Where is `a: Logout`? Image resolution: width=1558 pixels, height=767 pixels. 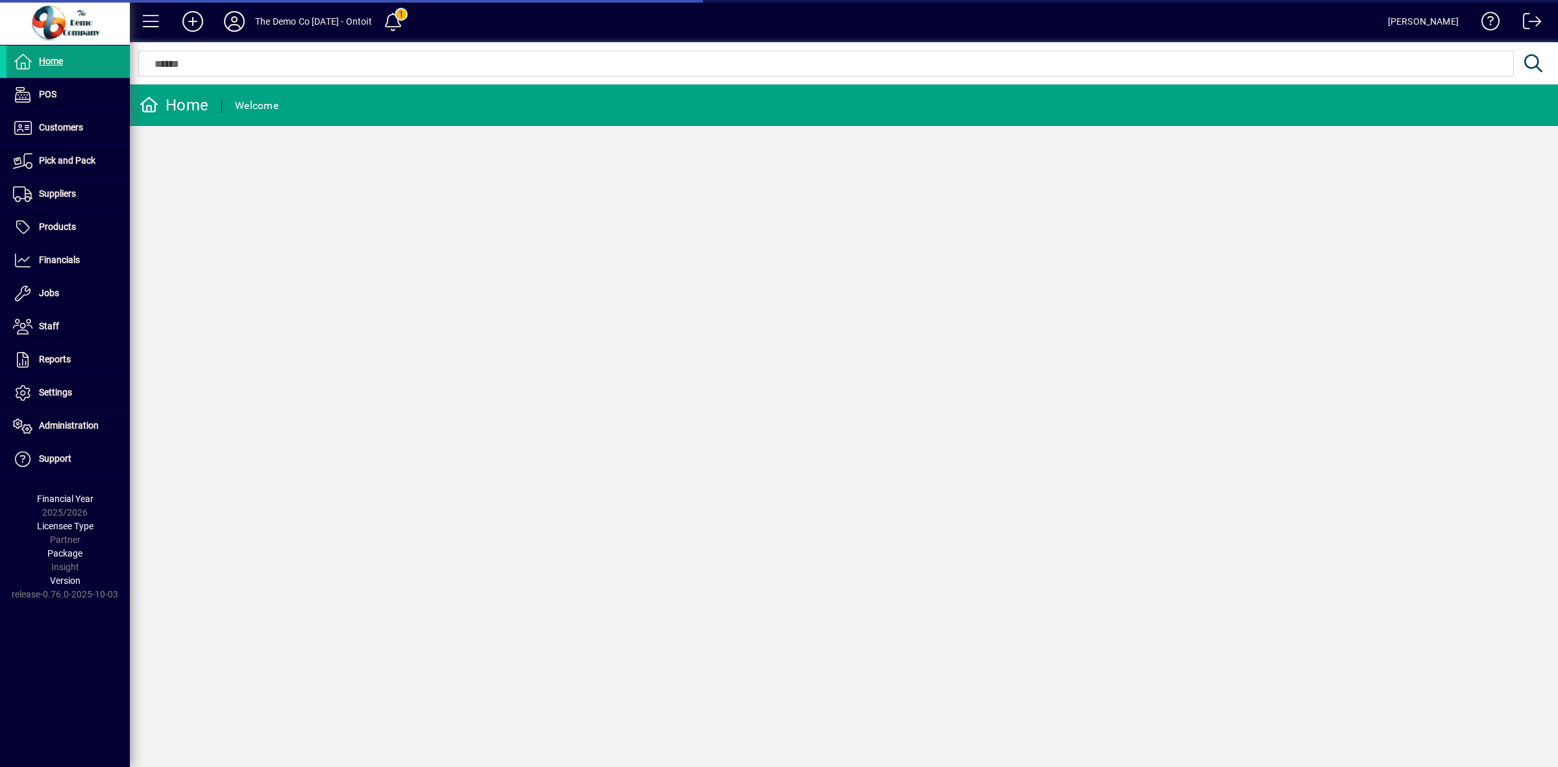 a: Logout is located at coordinates (1527, 23).